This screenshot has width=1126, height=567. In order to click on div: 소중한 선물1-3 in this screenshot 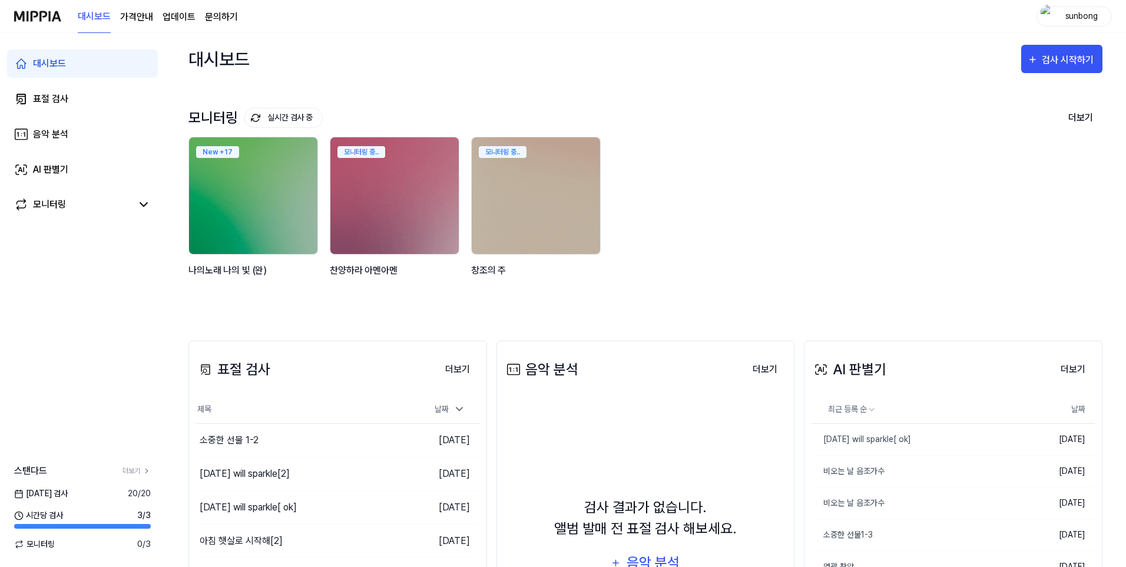, I will do `click(842, 534)`.